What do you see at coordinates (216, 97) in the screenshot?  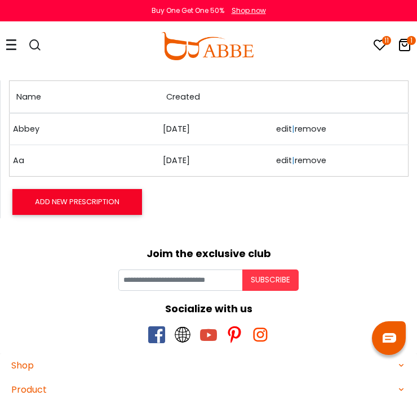 I see `th: Created` at bounding box center [216, 97].